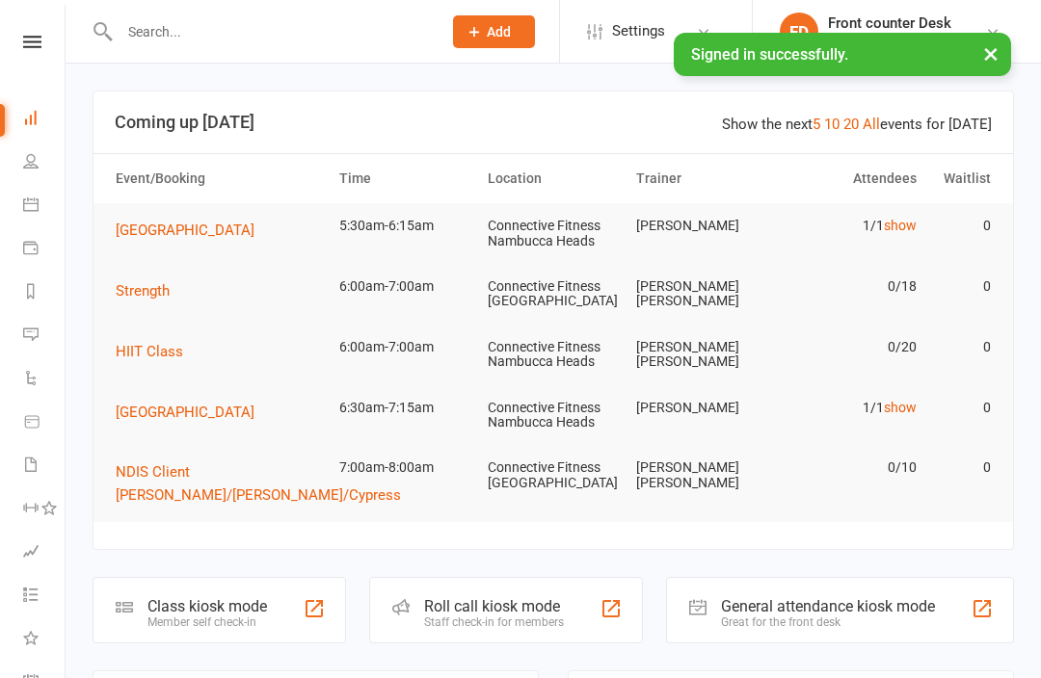  Describe the element at coordinates (799, 32) in the screenshot. I see `div: FD` at that location.